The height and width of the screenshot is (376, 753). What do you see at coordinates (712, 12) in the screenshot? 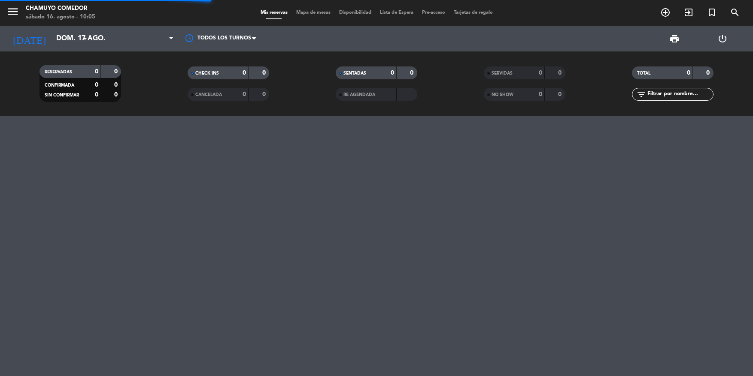
I see `i: turned_in_not` at bounding box center [712, 12].